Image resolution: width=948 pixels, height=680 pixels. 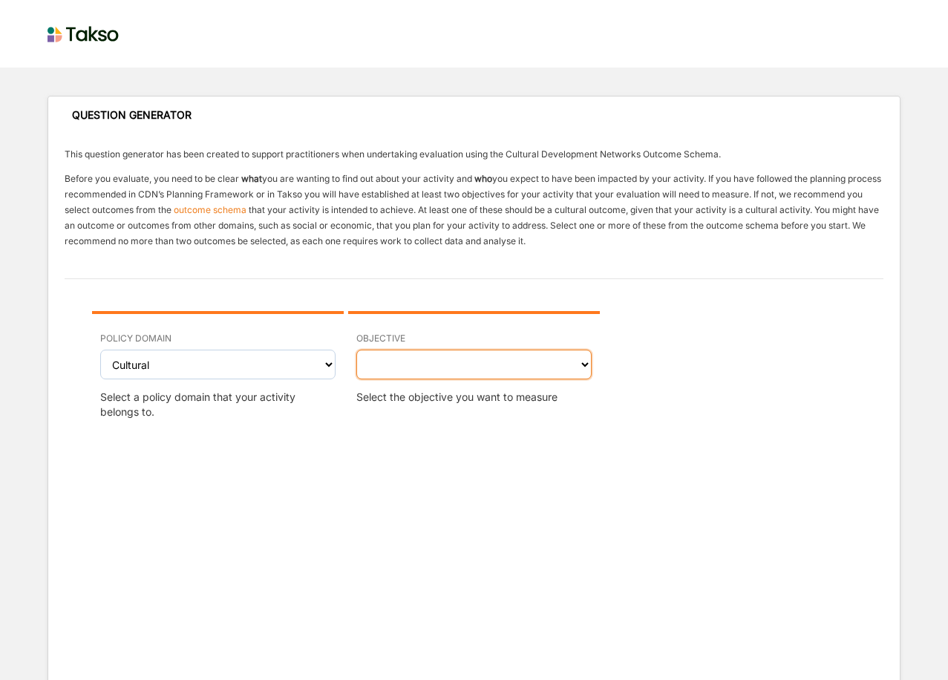 I want to click on p: Before you evaluate, you need to be clear you are wanting to find out about your activity and you..., so click(x=474, y=209).